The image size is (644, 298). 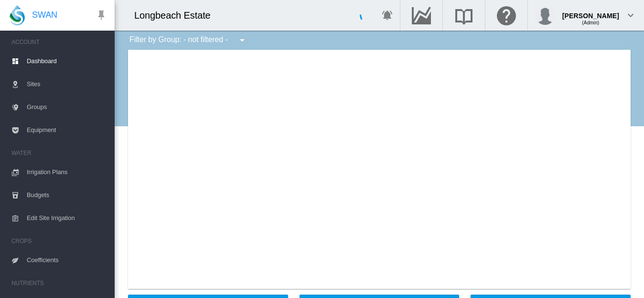 What do you see at coordinates (590, 22) in the screenshot?
I see `span: (Admin)` at bounding box center [590, 22].